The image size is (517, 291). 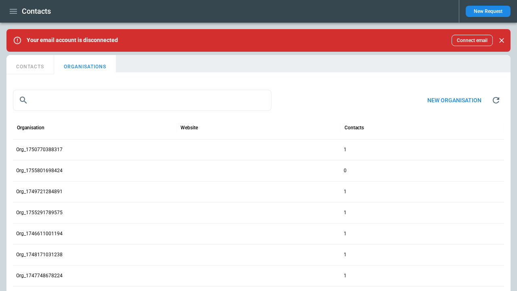 What do you see at coordinates (454, 100) in the screenshot?
I see `button: New organisation` at bounding box center [454, 100].